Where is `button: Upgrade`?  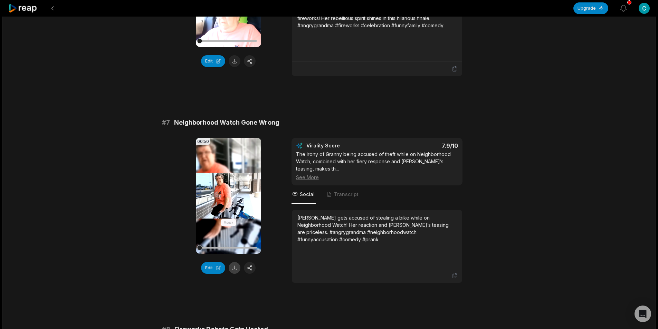 button: Upgrade is located at coordinates (590, 8).